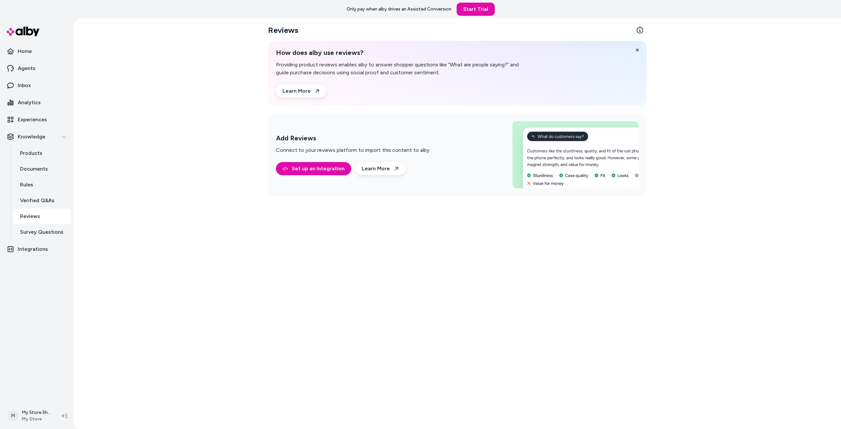 The image size is (841, 429). Describe the element at coordinates (402, 53) in the screenshot. I see `h2: How does alby use reviews?` at that location.